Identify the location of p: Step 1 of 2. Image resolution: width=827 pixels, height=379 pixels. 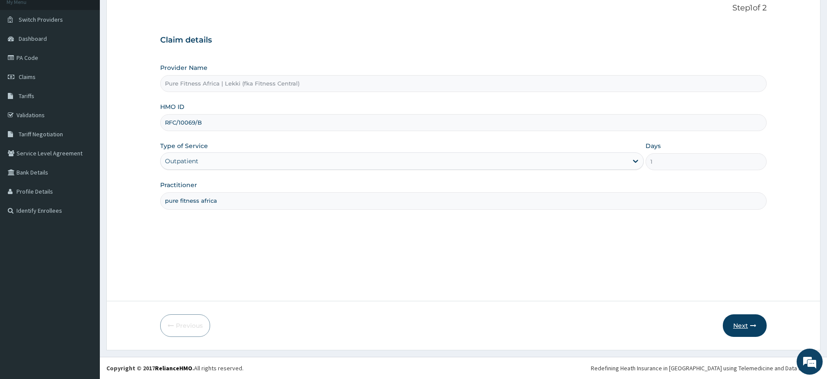
(463, 8).